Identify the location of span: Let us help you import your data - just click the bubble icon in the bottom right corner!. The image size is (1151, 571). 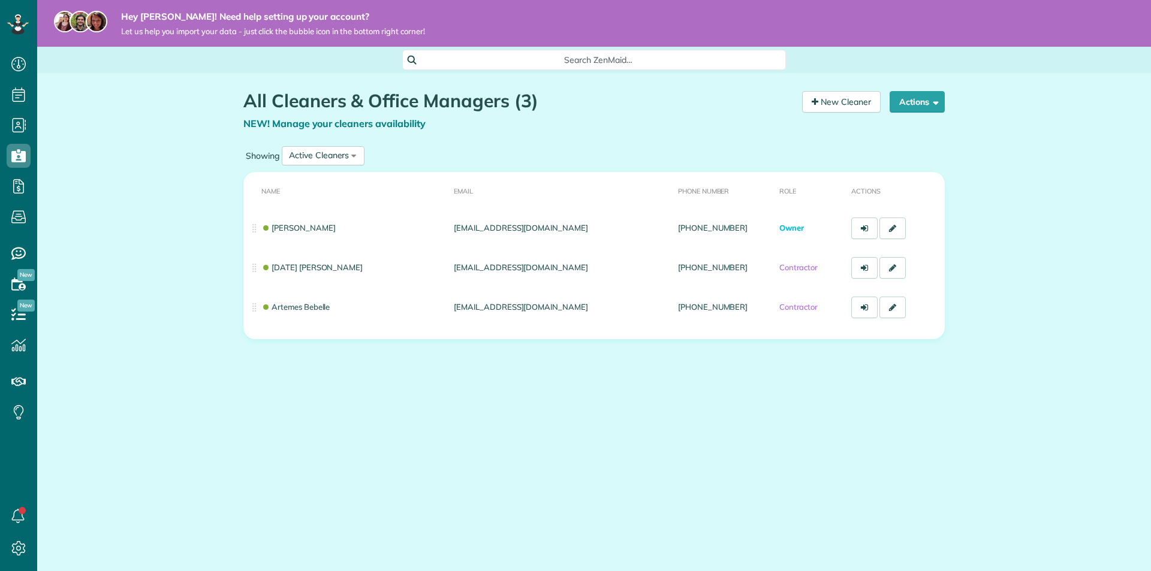
(273, 31).